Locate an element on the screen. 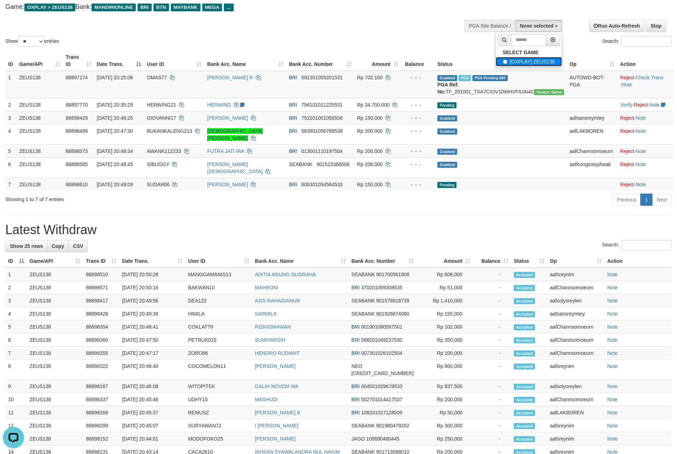 This screenshot has width=677, height=454. span: Copy 901700561909 to clipboard is located at coordinates (393, 274).